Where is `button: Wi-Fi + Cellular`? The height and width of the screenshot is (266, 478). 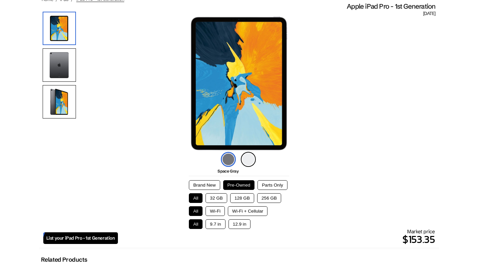 button: Wi-Fi + Cellular is located at coordinates (248, 211).